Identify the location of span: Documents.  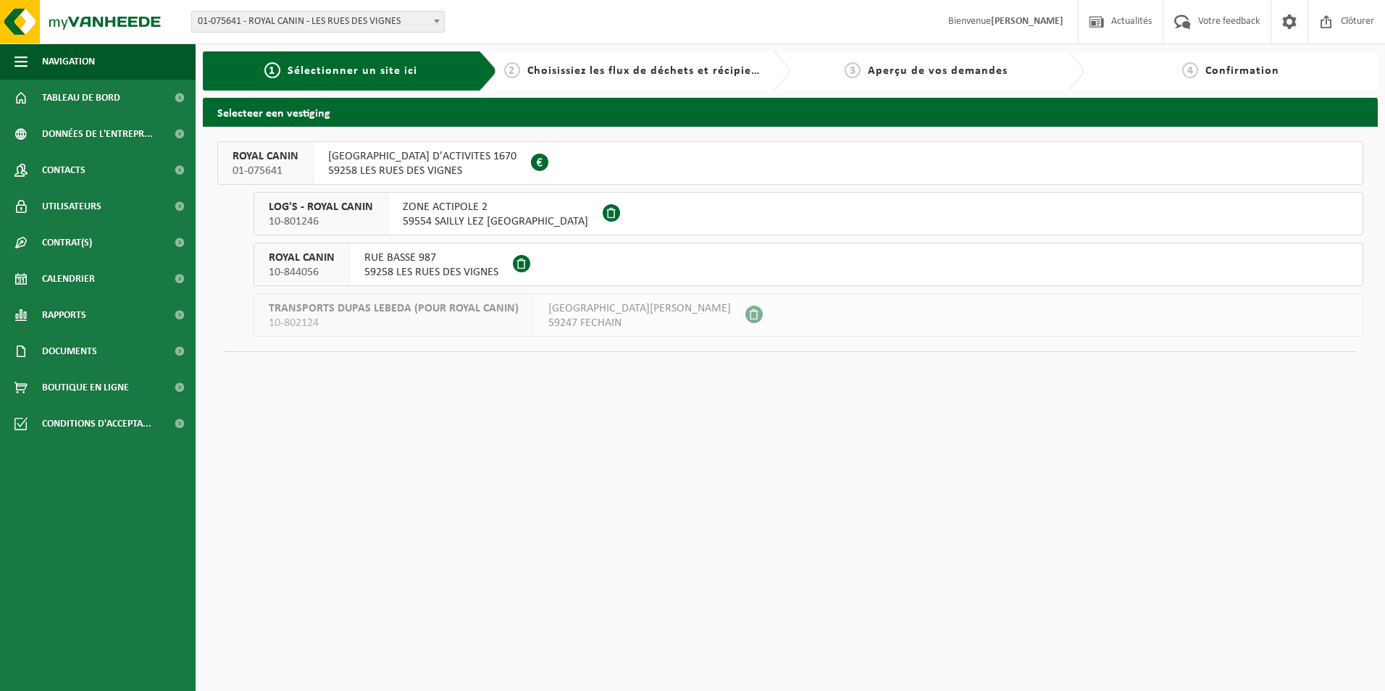
(70, 351).